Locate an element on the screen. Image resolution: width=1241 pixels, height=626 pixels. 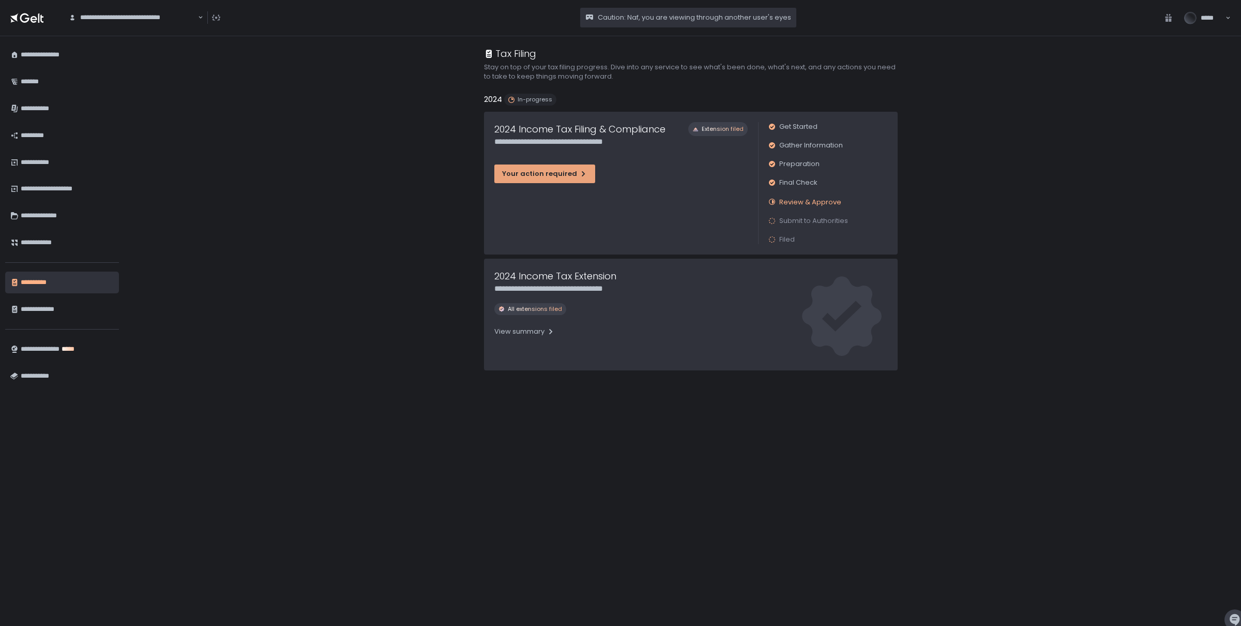
input: Search for option is located at coordinates (197, 18).